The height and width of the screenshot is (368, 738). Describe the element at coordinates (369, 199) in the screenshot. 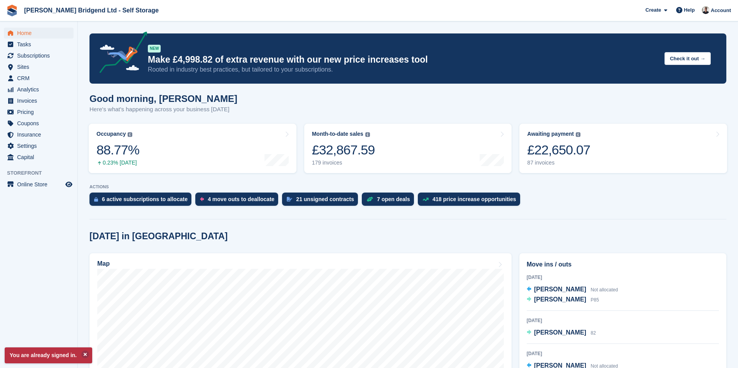

I see `img: deal-1b604bf984904fb50ccaf53a9ad4b4a5d6e5aea283cecdc64d6e3604feb123c2.svg` at that location.